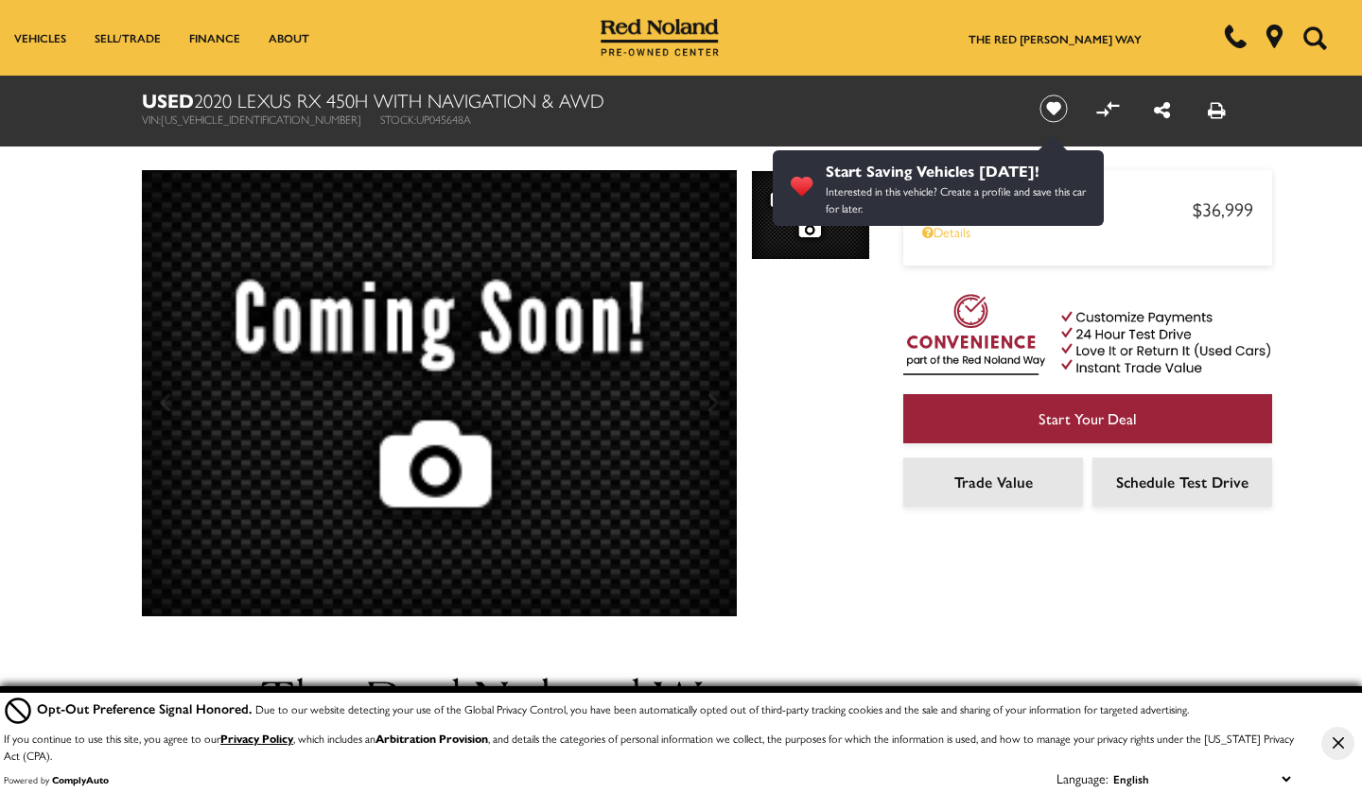 This screenshot has width=1362, height=793. I want to click on div: Powered by, so click(56, 780).